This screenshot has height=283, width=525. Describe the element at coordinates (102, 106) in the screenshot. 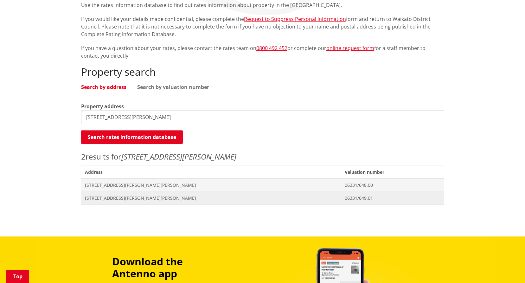

I see `label: Property address` at that location.